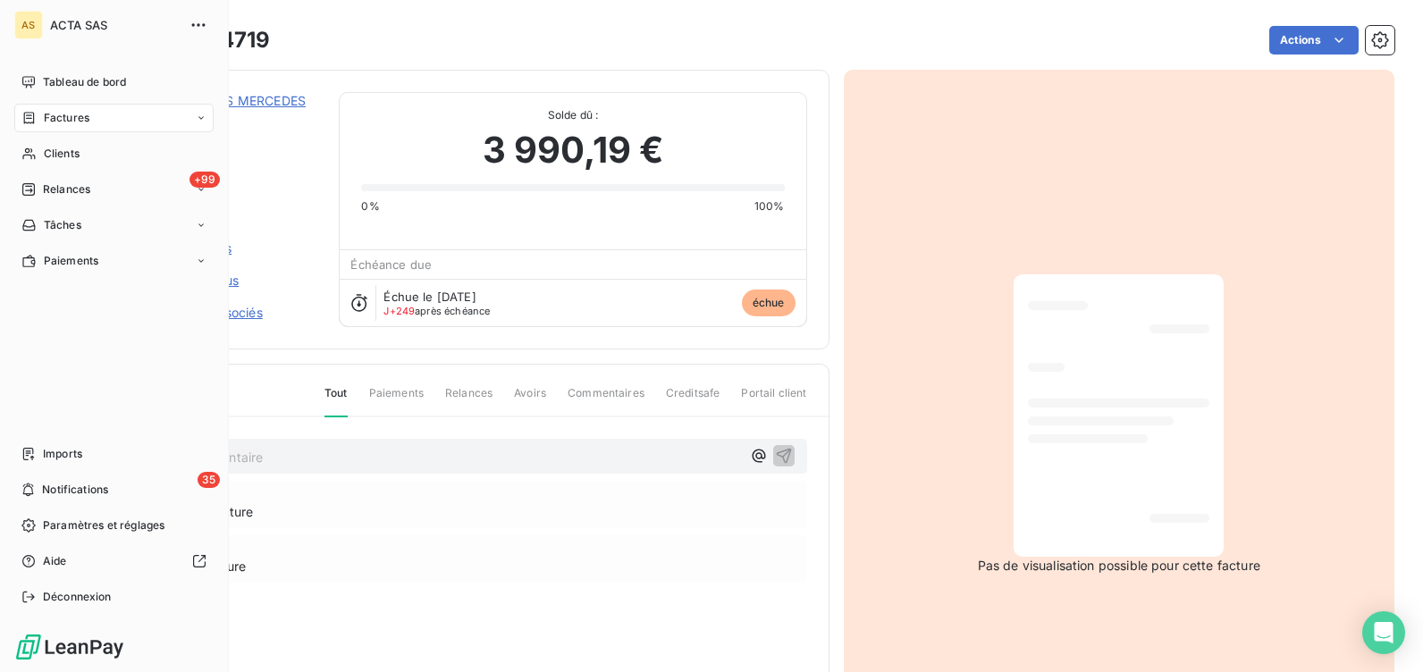  I want to click on span: Avoirs, so click(530, 400).